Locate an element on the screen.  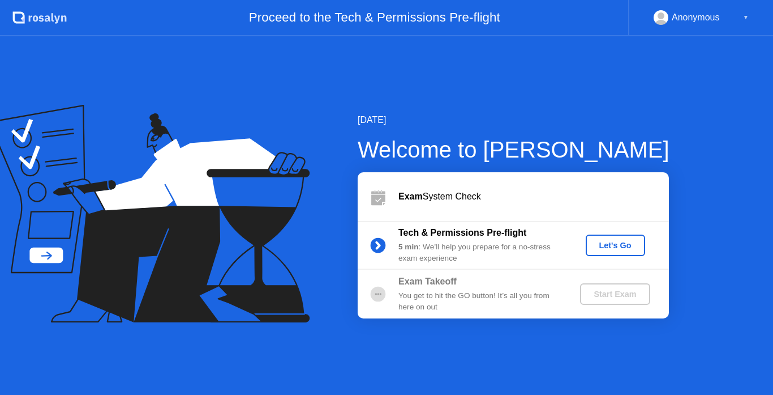
b: Tech & Permissions Pre-flight is located at coordinates (463, 232).